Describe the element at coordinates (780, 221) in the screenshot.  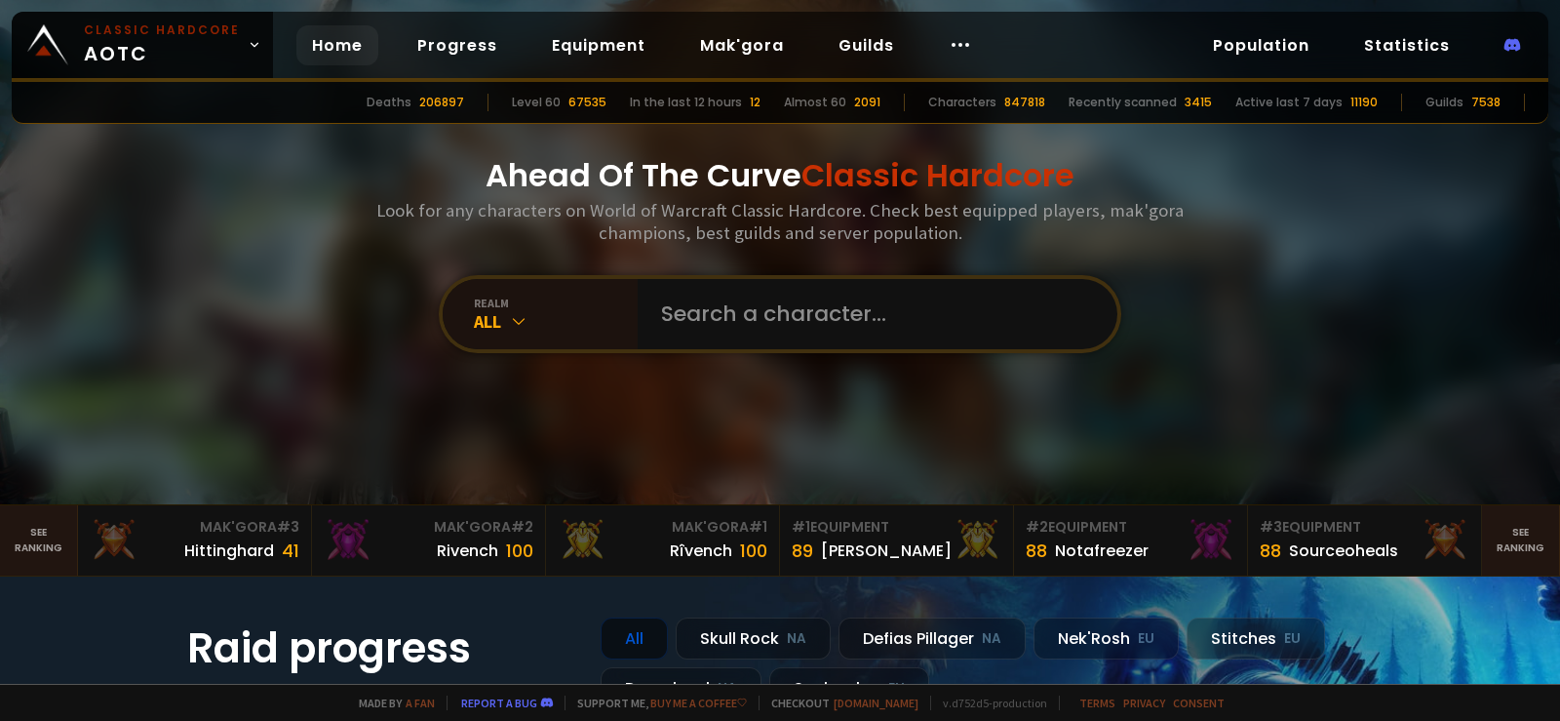
I see `h3: Look for any characters on World of Warcraft Classic Hardcore. Check best equipped players, mak'g...` at that location.